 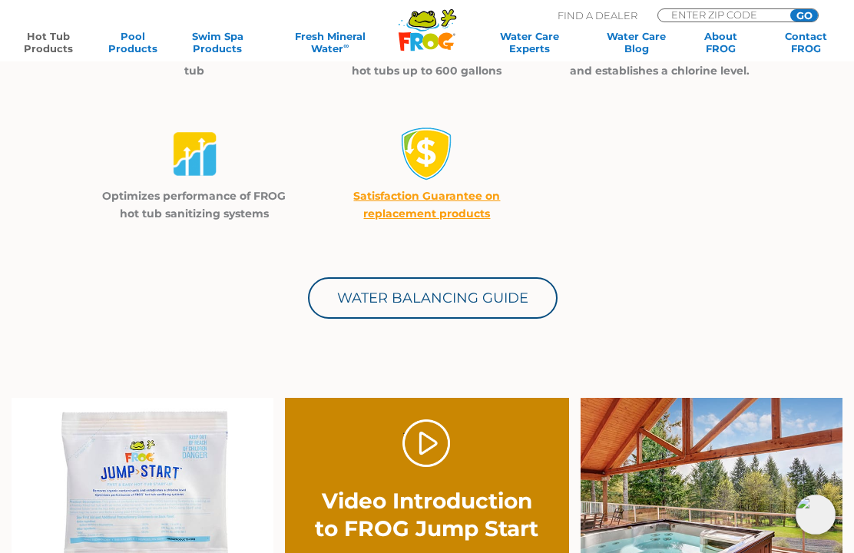 What do you see at coordinates (432, 298) in the screenshot?
I see `a: Water Balancing Guide` at bounding box center [432, 298].